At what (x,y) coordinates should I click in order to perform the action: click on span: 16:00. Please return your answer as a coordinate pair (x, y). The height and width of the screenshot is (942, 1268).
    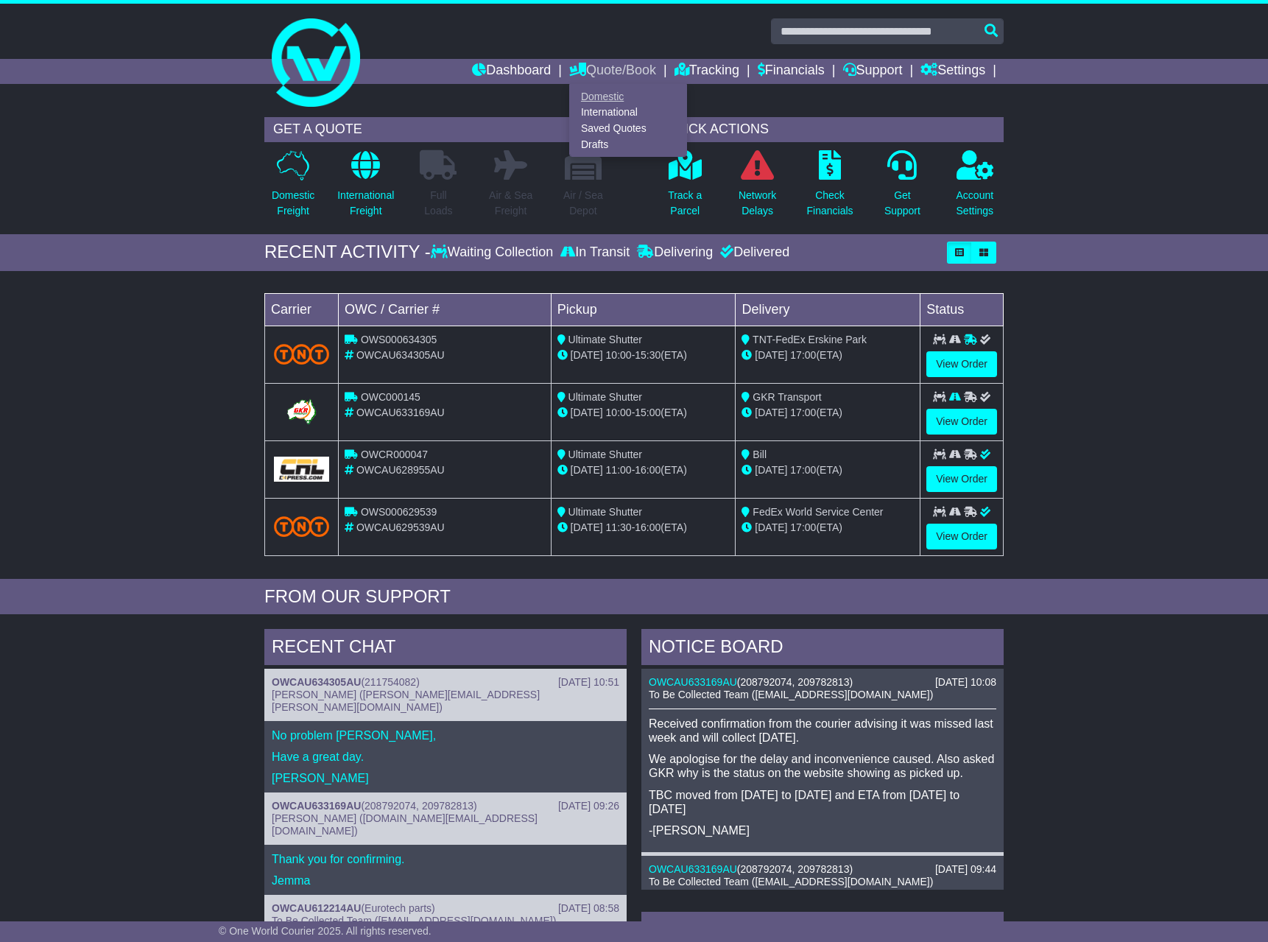
    Looking at the image, I should click on (647, 470).